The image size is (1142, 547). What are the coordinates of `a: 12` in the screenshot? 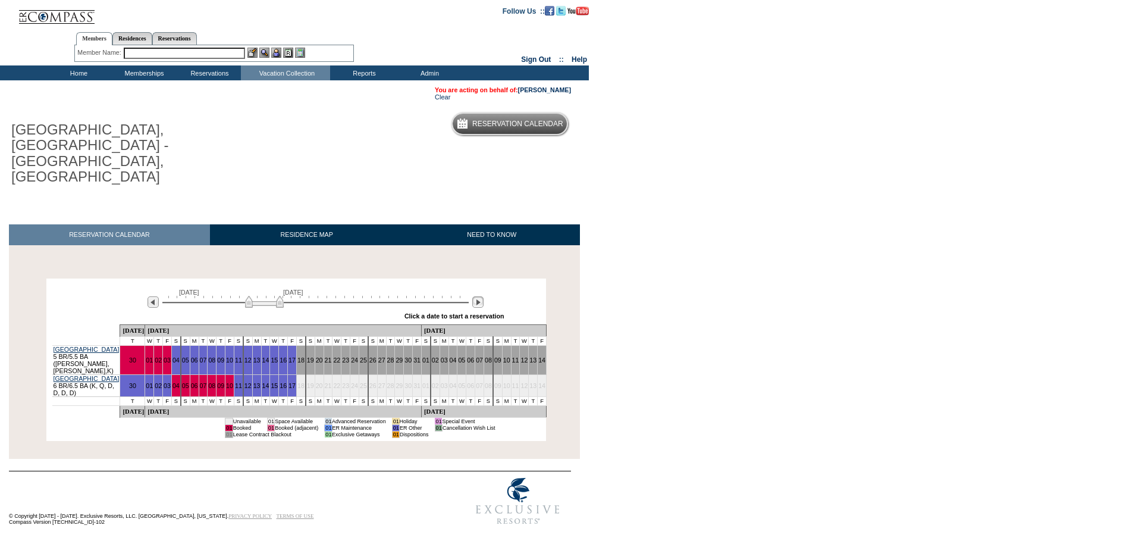 It's located at (248, 360).